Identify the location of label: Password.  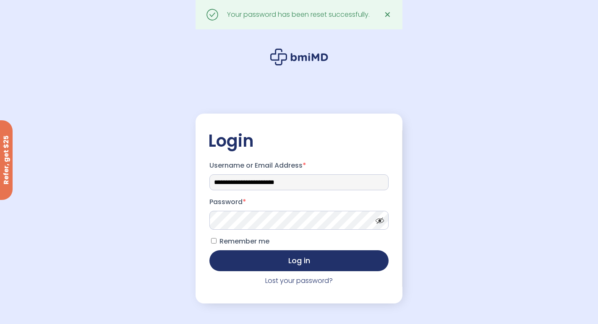
(299, 202).